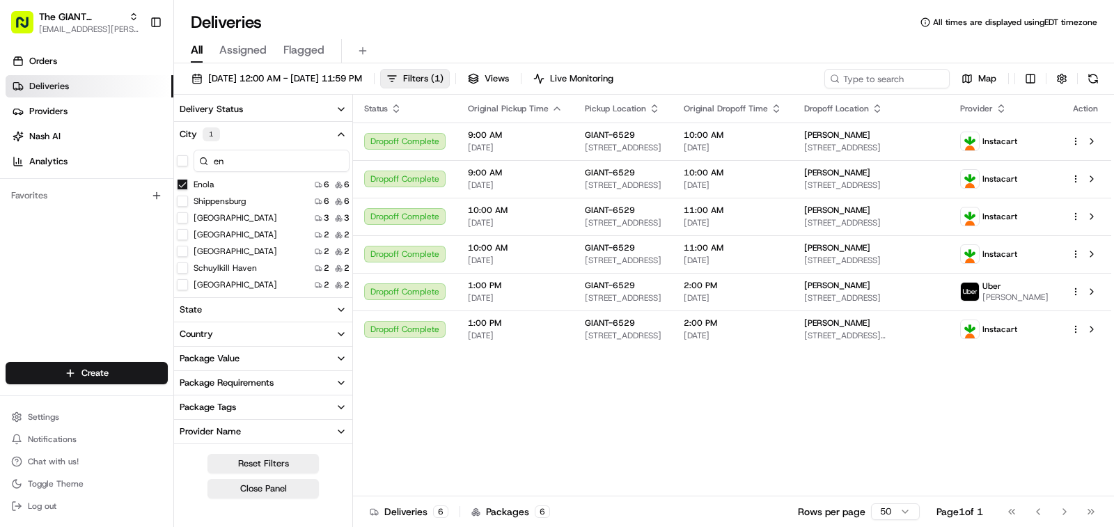 The height and width of the screenshot is (527, 1114). I want to click on button: Package Tags, so click(263, 407).